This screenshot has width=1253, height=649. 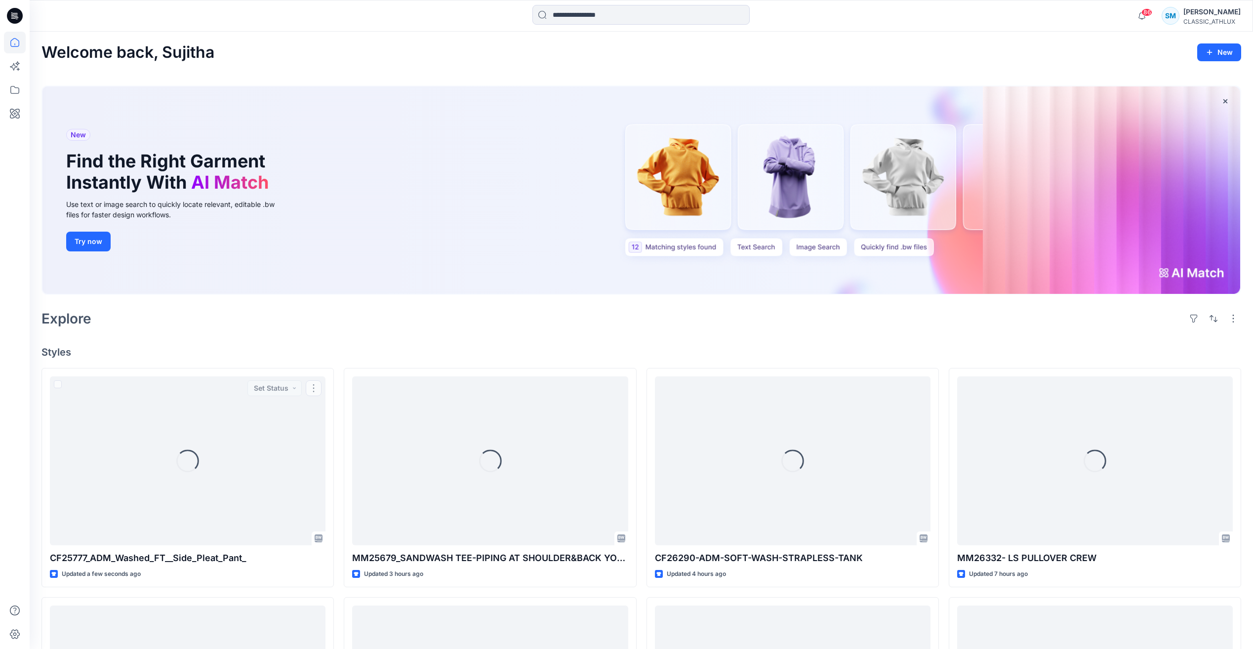 I want to click on span: 86, so click(x=1147, y=12).